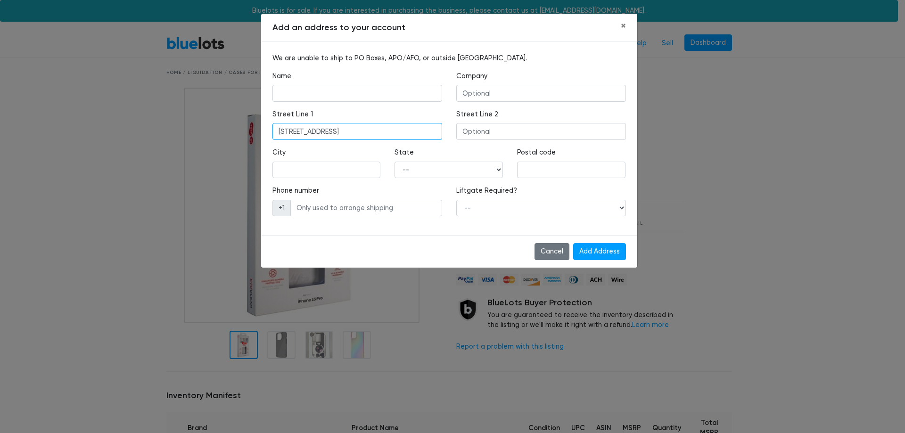 Image resolution: width=905 pixels, height=433 pixels. I want to click on label: State, so click(404, 153).